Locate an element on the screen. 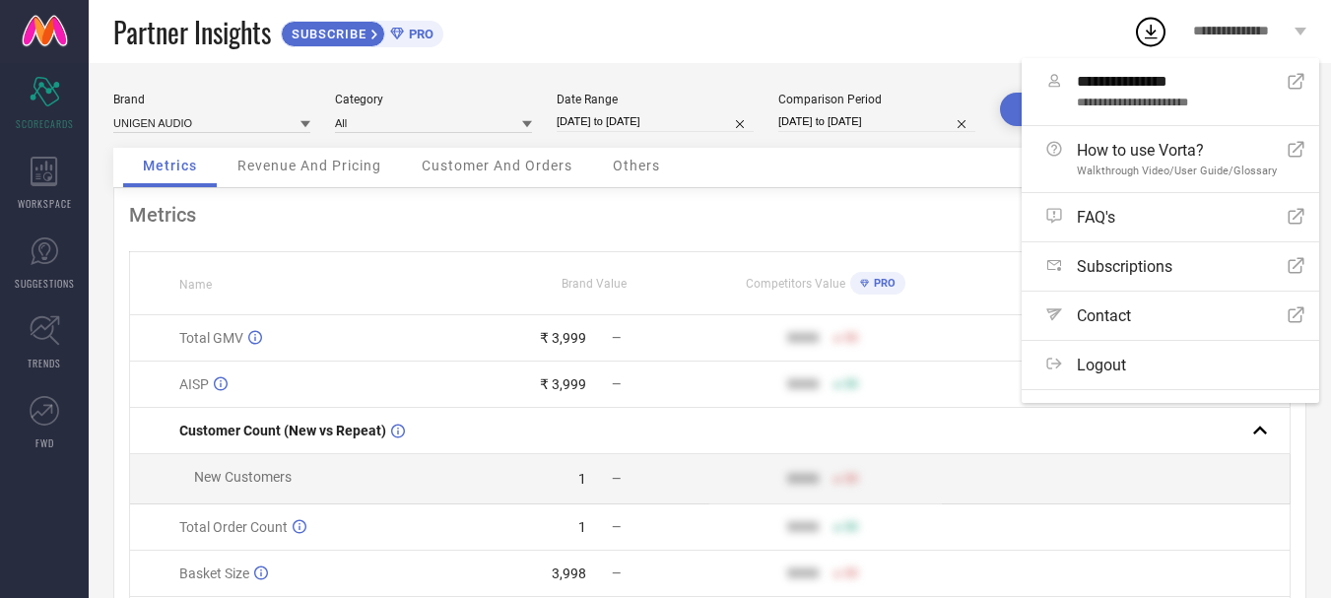  button: APPLY is located at coordinates (1046, 109).